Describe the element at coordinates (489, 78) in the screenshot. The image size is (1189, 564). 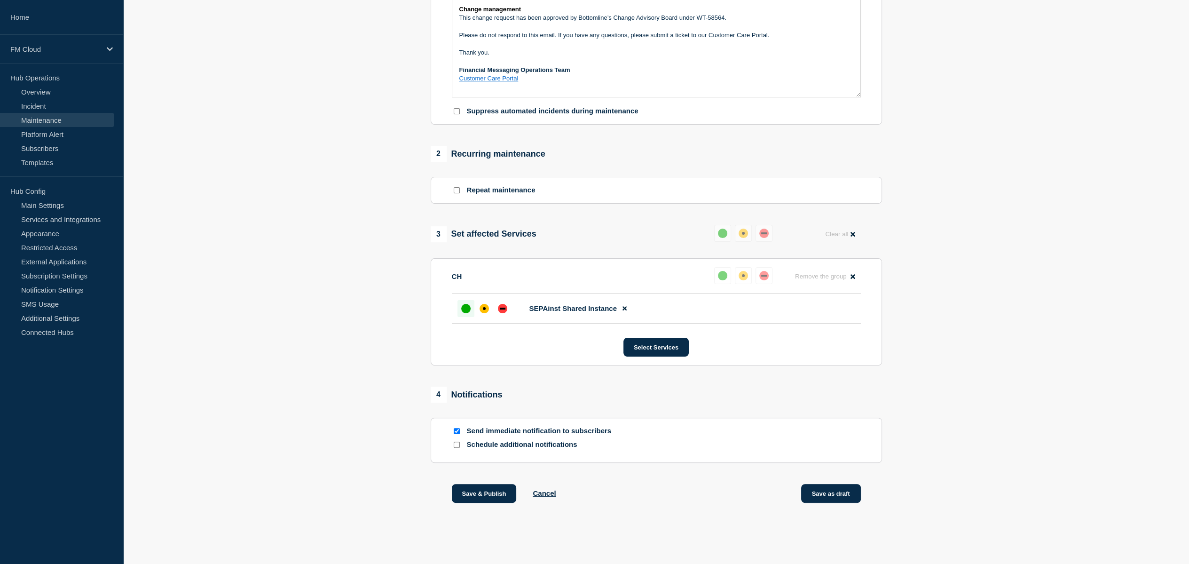
I see `a: Customer Care Portal` at that location.